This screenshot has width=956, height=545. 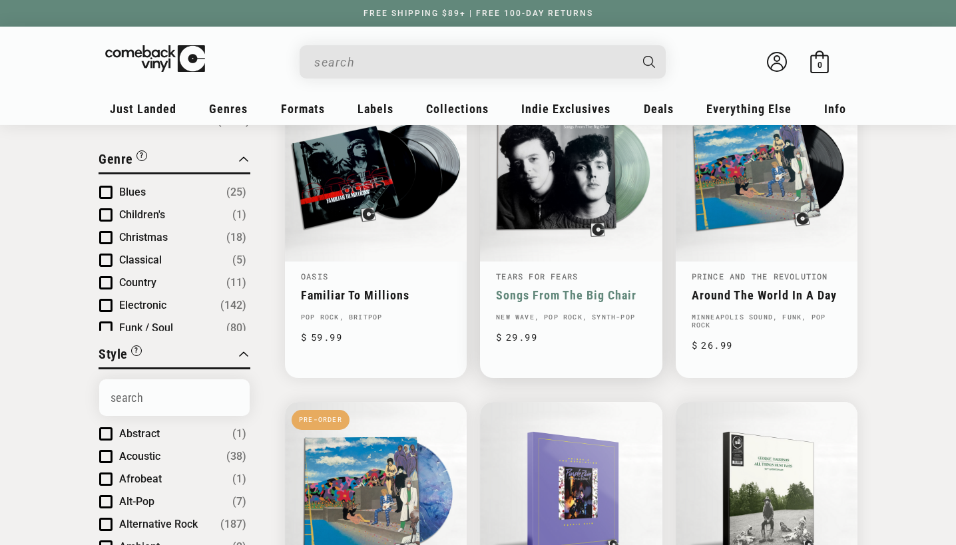 What do you see at coordinates (140, 479) in the screenshot?
I see `span: Afrobeat` at bounding box center [140, 479].